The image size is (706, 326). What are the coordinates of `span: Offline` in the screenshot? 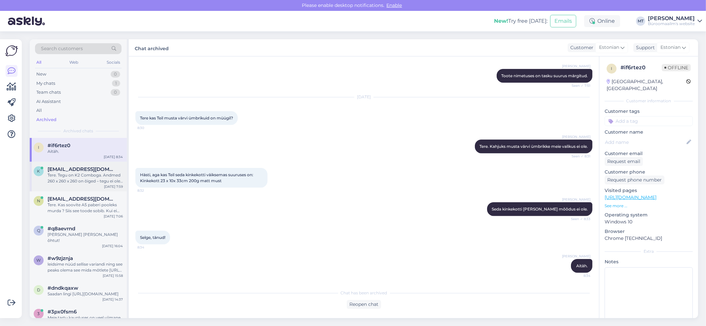 It's located at (676, 68).